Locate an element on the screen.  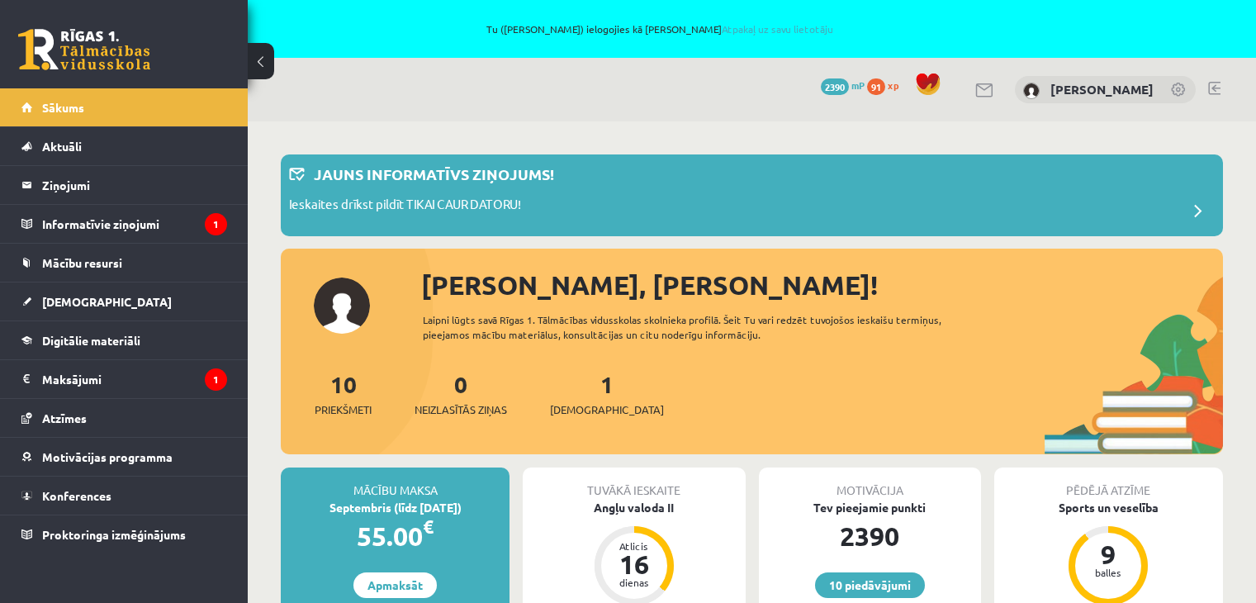
a: Mācību resursi is located at coordinates (124, 263).